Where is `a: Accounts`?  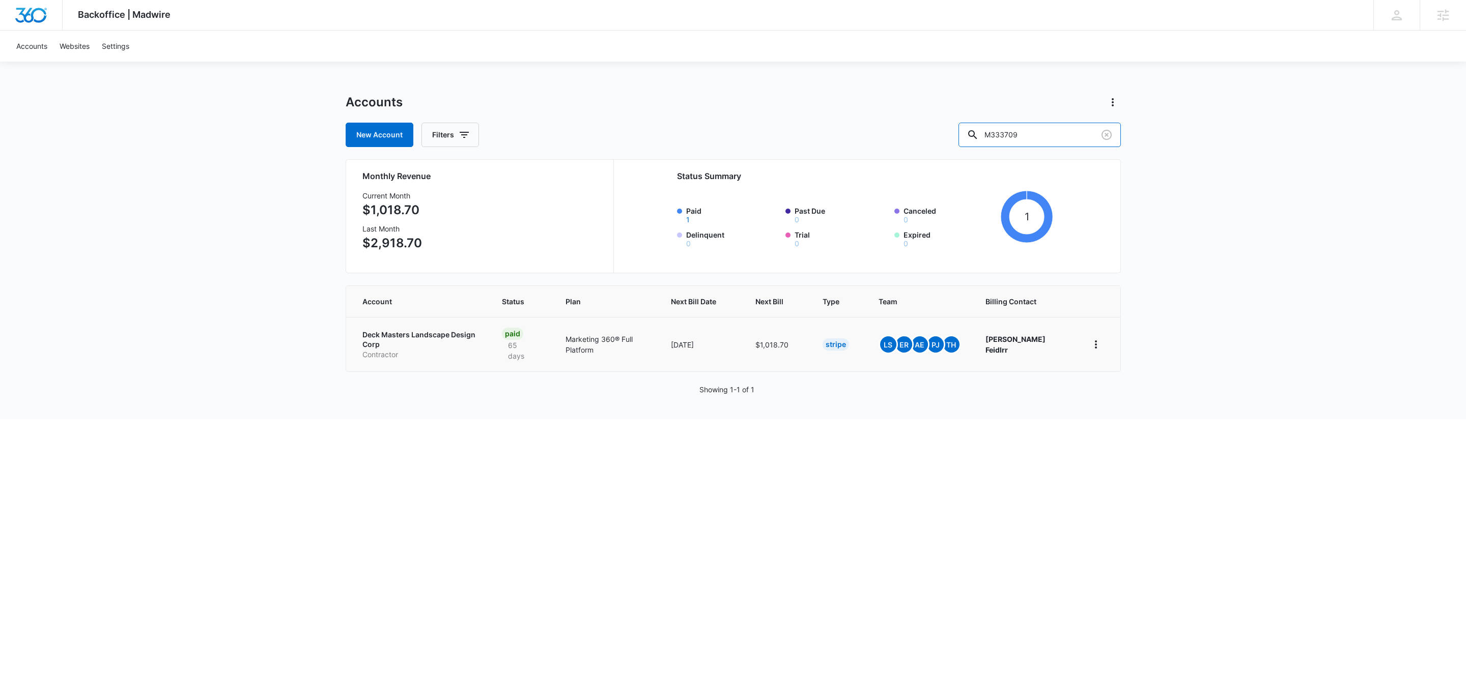 a: Accounts is located at coordinates (32, 46).